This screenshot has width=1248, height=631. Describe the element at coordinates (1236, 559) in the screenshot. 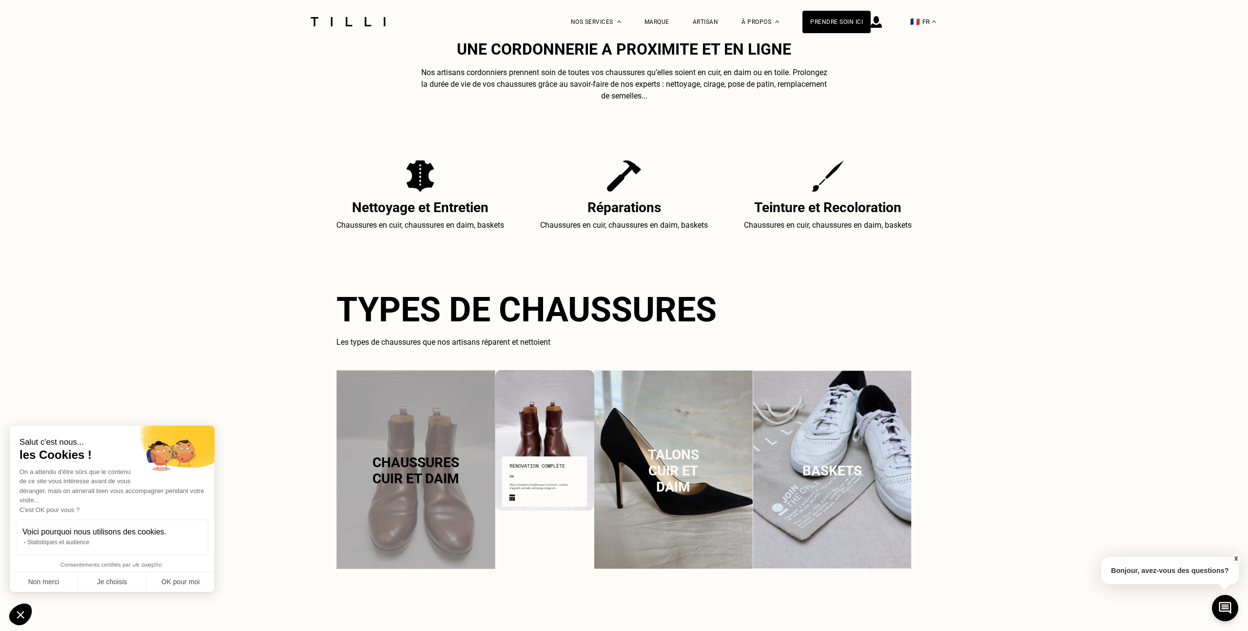

I see `button: X` at that location.